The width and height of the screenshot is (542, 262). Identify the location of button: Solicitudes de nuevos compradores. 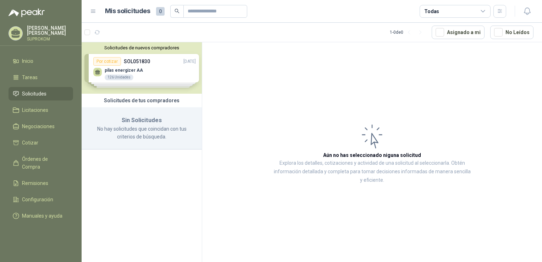
(141, 48).